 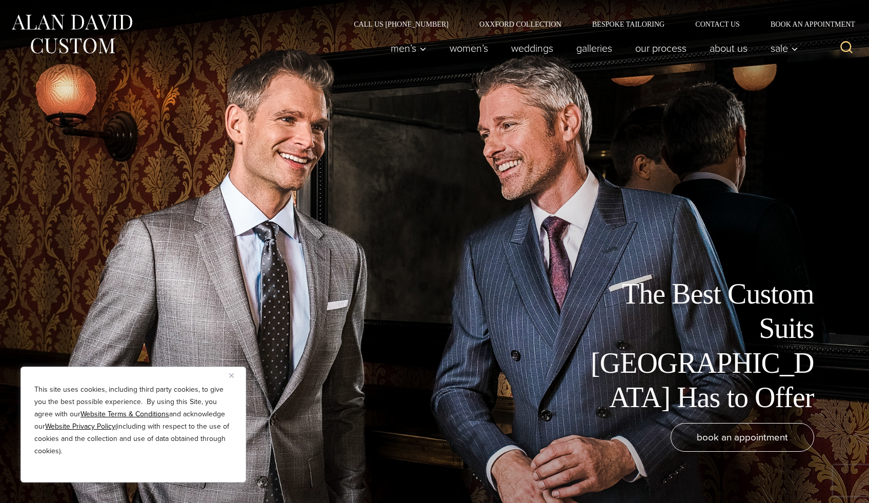 I want to click on u: Website Privacy Policy, so click(x=80, y=426).